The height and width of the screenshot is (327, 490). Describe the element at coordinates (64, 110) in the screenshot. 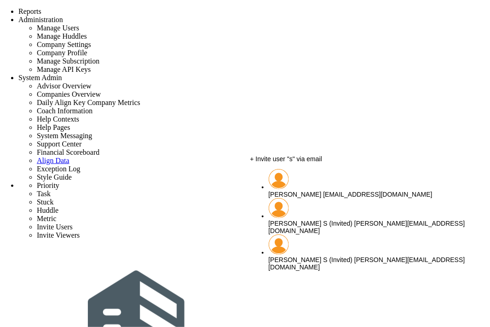

I see `span: Coach Information` at that location.